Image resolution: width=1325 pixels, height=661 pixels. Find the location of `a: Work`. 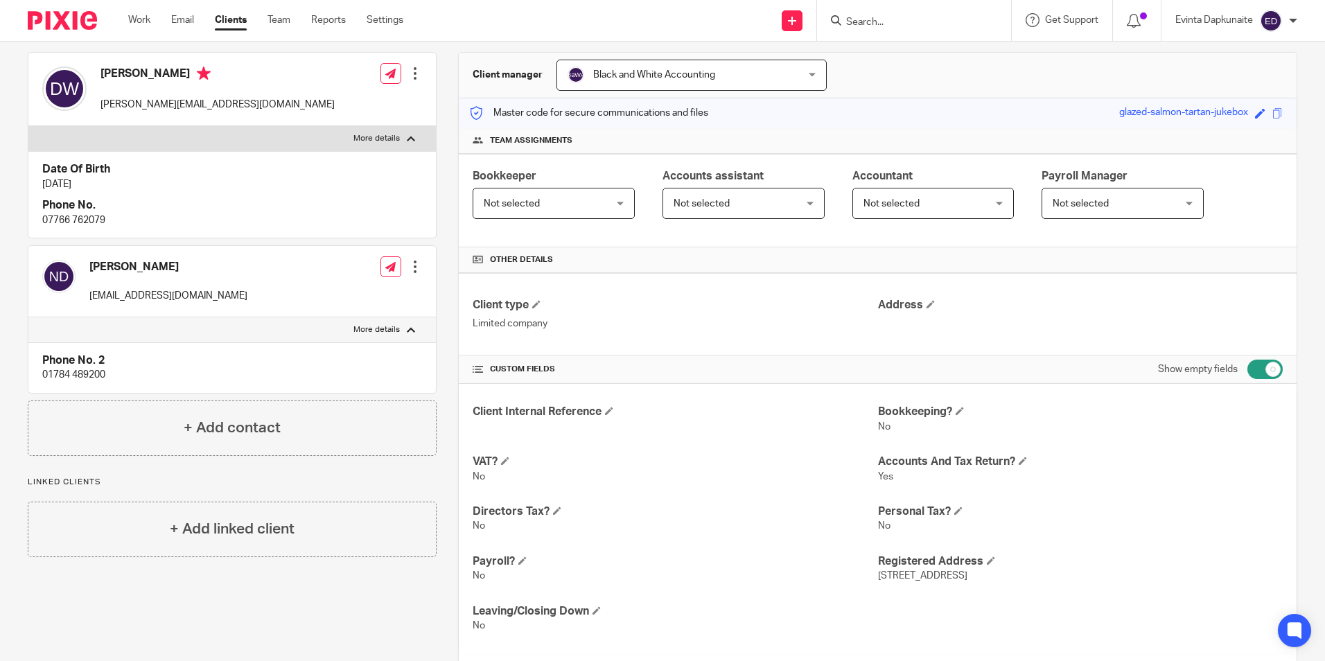

a: Work is located at coordinates (139, 20).